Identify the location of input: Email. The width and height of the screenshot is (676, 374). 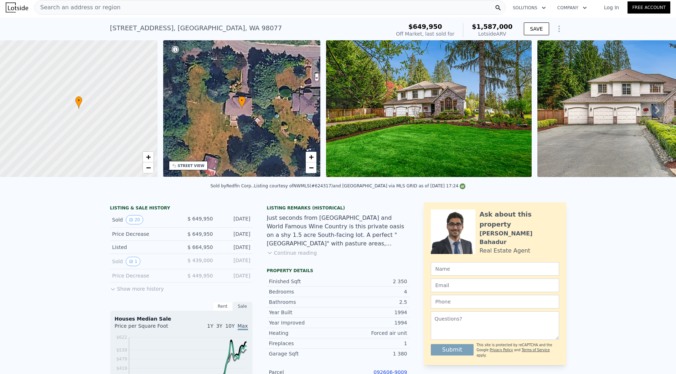
(495, 285).